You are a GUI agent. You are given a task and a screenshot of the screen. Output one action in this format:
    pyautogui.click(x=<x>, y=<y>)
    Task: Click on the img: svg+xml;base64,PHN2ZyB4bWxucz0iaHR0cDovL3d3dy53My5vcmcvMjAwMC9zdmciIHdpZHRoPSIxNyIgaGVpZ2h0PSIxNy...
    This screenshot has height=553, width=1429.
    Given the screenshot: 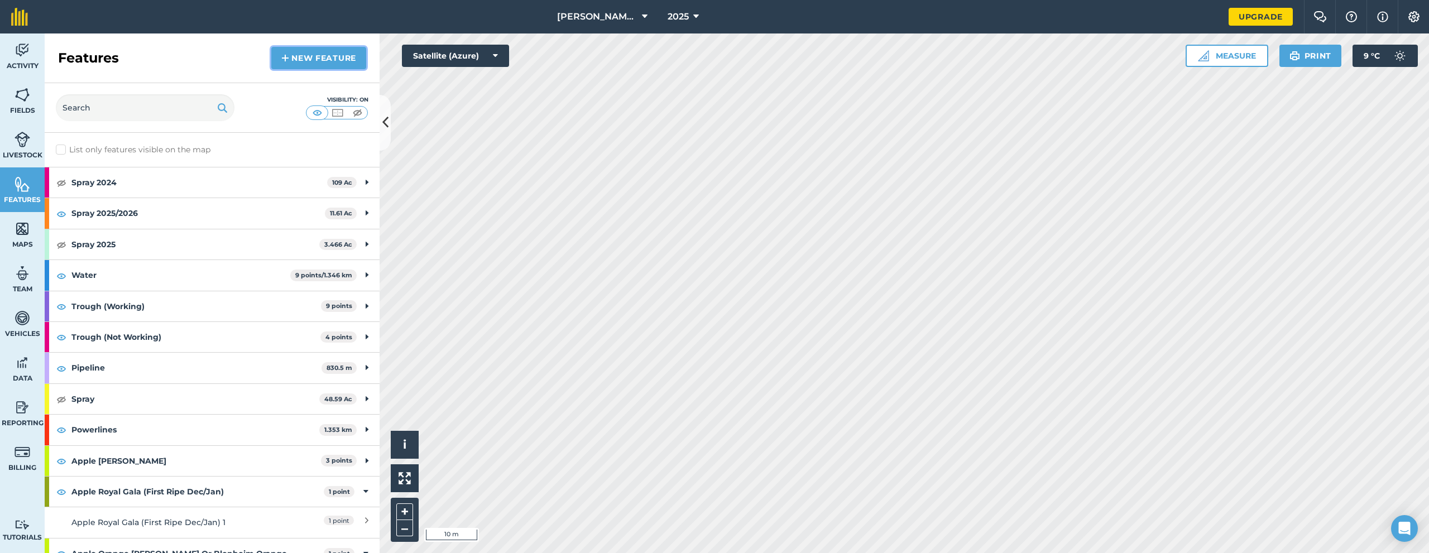 What is the action you would take?
    pyautogui.click(x=1383, y=17)
    